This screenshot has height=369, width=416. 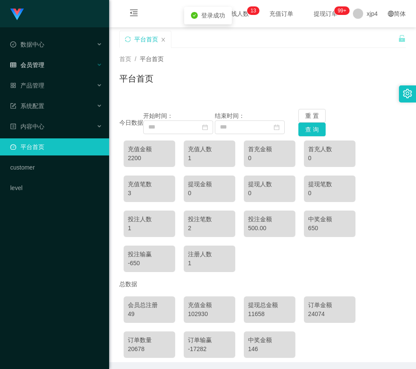 I want to click on div: 首充金额, so click(x=270, y=149).